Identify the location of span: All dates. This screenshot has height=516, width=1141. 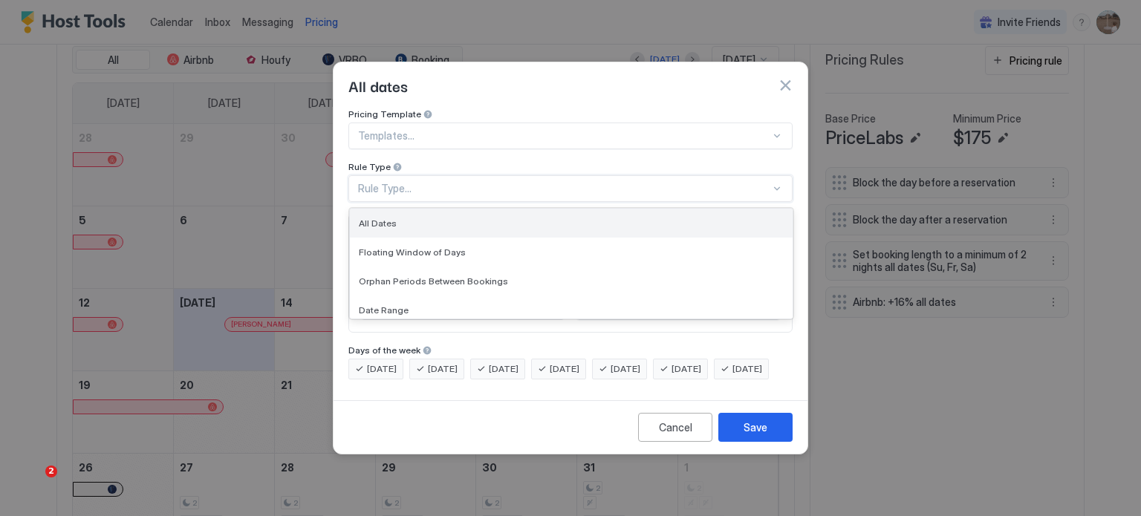
(378, 85).